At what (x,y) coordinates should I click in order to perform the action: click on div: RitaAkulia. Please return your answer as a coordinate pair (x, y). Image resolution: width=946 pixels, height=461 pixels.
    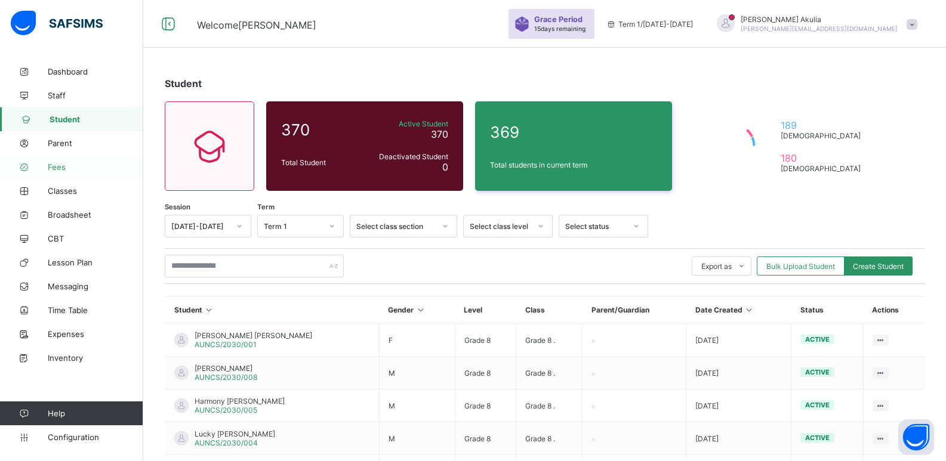
    Looking at the image, I should click on (814, 24).